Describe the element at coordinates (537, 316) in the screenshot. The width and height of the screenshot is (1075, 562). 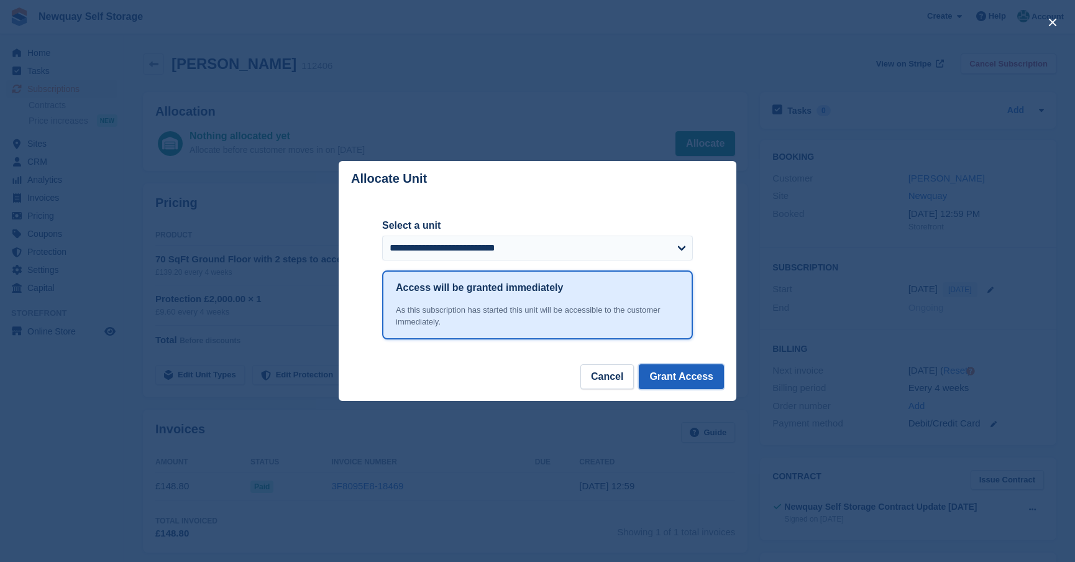
I see `div: As this subscription has started this unit will be accessible to the customer immediately.` at that location.